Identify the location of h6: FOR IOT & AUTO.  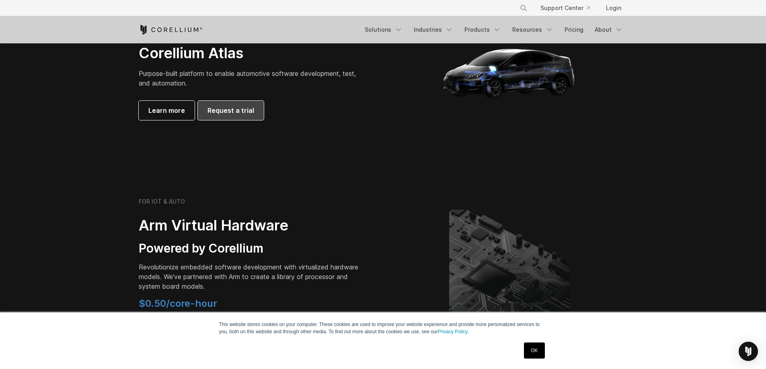
(162, 202).